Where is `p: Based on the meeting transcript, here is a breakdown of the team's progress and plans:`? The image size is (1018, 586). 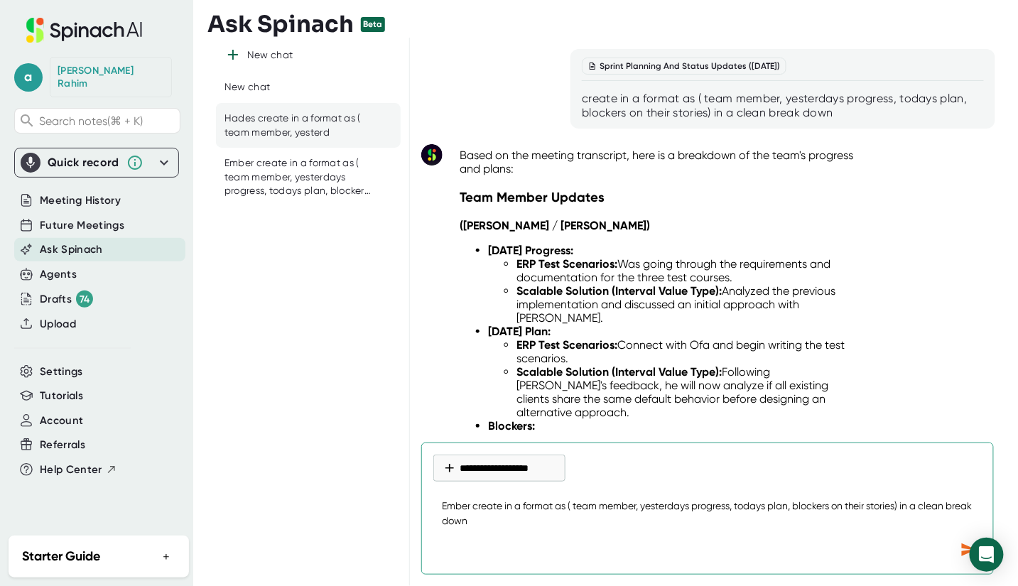
p: Based on the meeting transcript, here is a breakdown of the team's progress and plans: is located at coordinates (660, 162).